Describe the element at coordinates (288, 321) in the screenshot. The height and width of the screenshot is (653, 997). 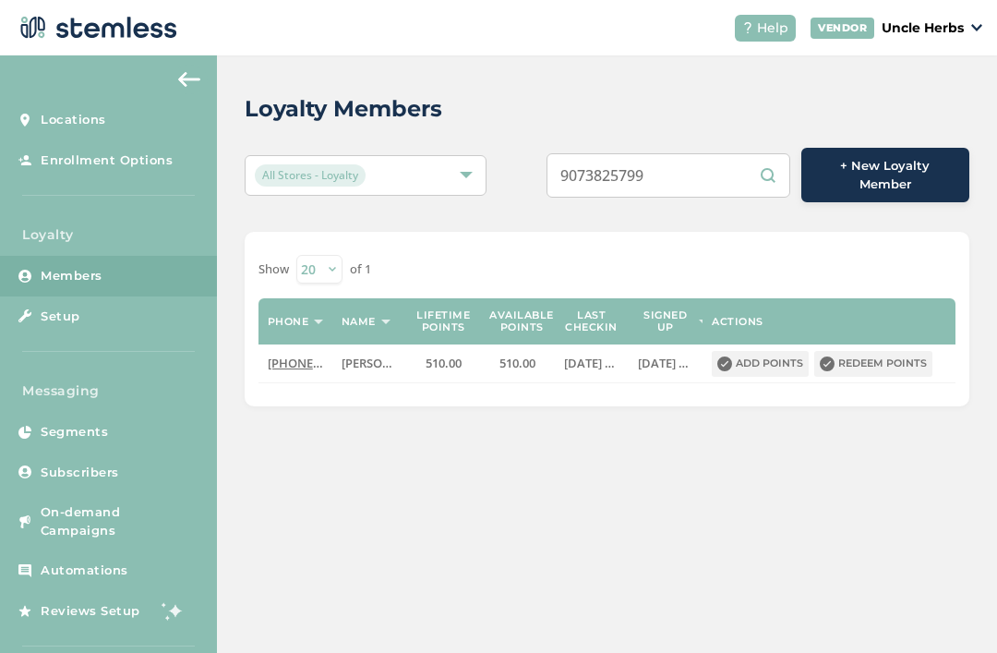
I see `label: Phone` at that location.